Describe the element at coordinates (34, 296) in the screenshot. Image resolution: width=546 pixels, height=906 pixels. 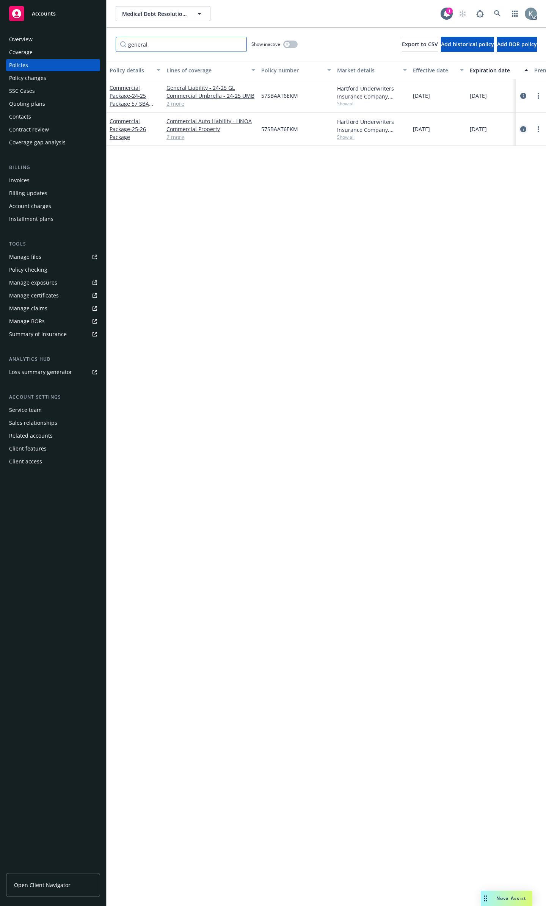
I see `div: Manage certificates` at that location.